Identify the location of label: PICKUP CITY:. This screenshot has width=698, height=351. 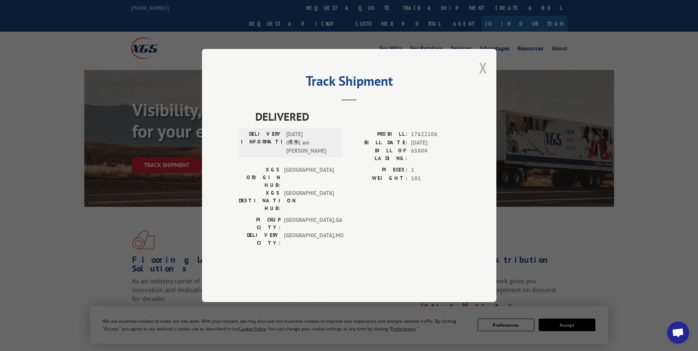
(259, 224).